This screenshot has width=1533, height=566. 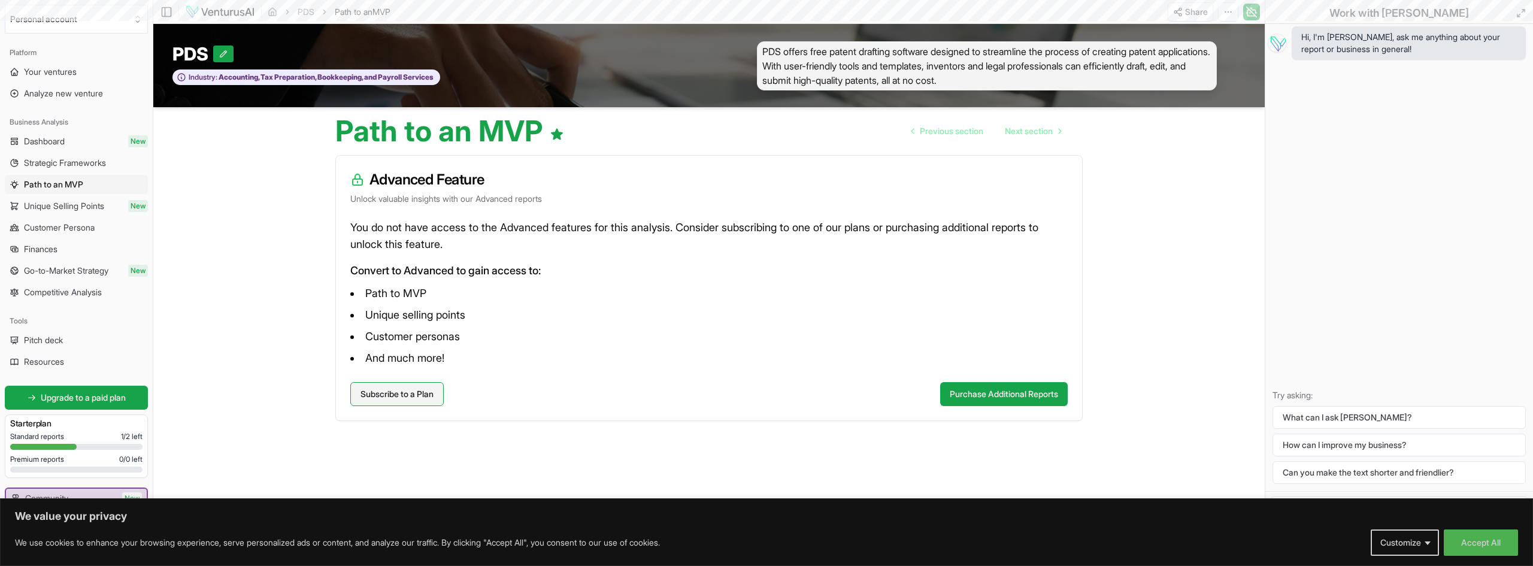 I want to click on a: Strategic Frameworks, so click(x=76, y=163).